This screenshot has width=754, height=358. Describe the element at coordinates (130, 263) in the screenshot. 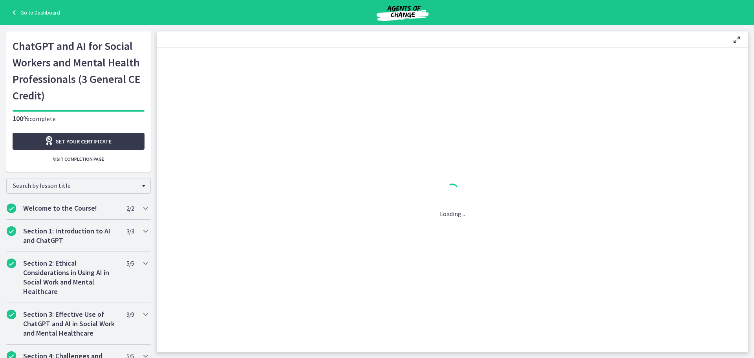

I see `span: 5 / 5` at that location.